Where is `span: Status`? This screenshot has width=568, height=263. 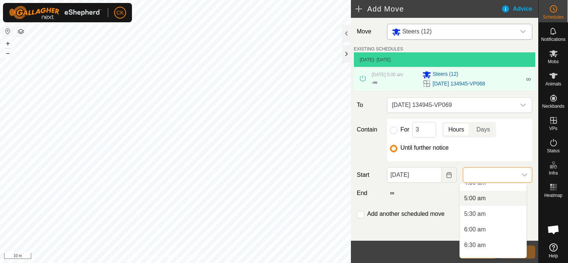
span: Status is located at coordinates (553, 151).